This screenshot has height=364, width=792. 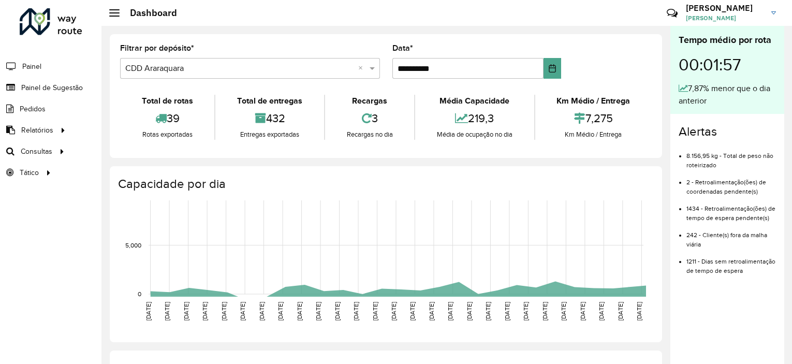 I want to click on li: 1434 - Retroalimentação(ões) de tempo de espera pendente(s), so click(x=731, y=209).